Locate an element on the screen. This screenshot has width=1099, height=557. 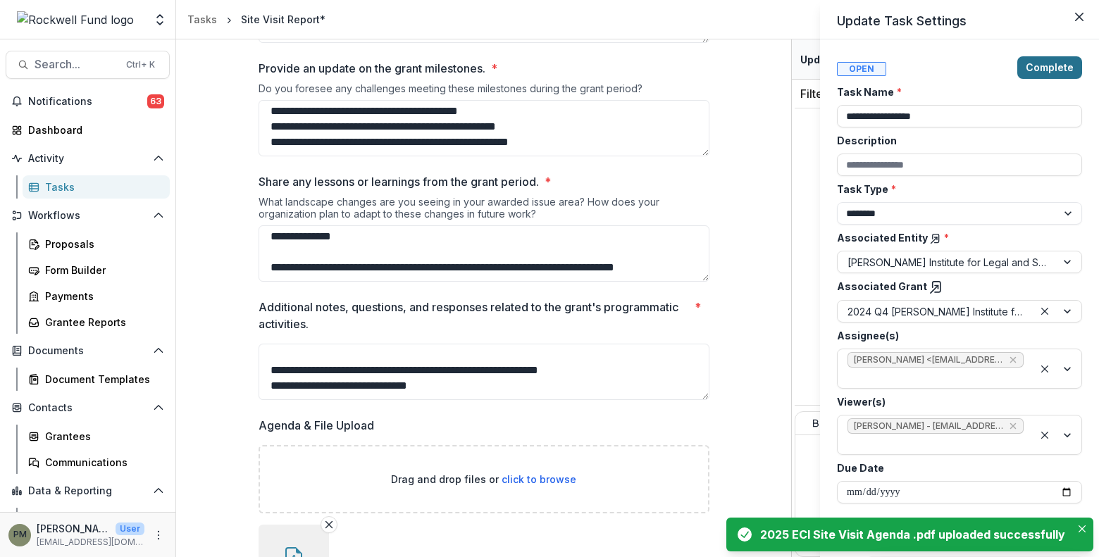
div: 2025 ECI Site Visit Agenda .pdf uploaded successfully is located at coordinates (912, 535).